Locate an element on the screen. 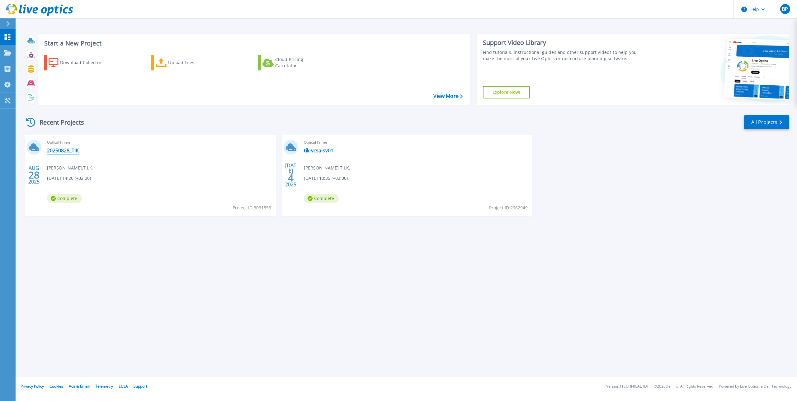 The width and height of the screenshot is (797, 401). span: Project ID: 3031853 is located at coordinates (252, 208).